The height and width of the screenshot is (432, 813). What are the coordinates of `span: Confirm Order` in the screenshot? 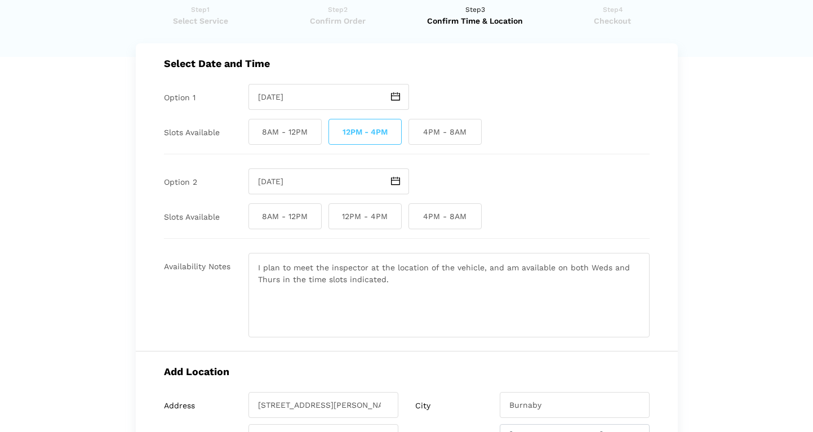 It's located at (338, 21).